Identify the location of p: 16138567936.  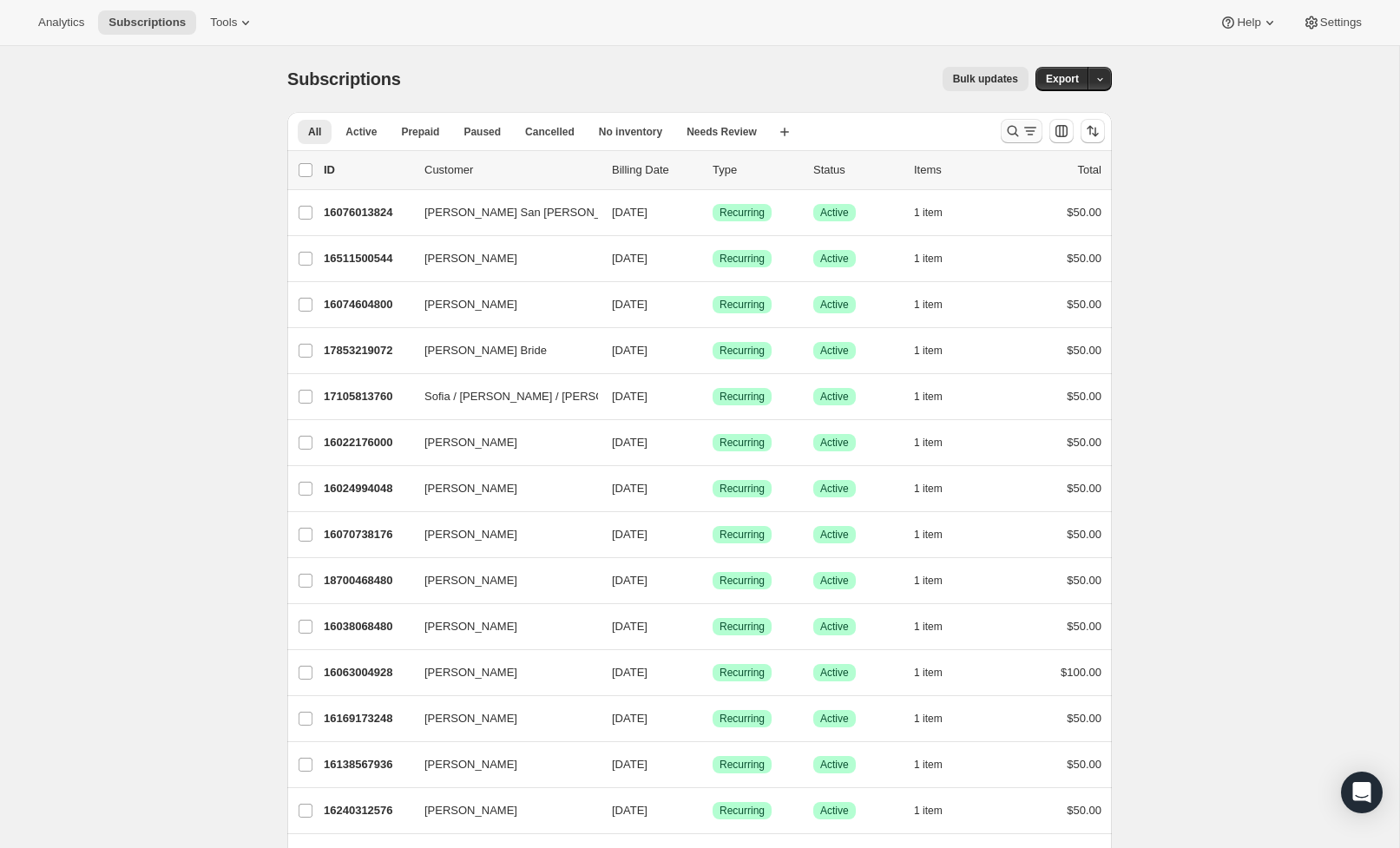
(368, 765).